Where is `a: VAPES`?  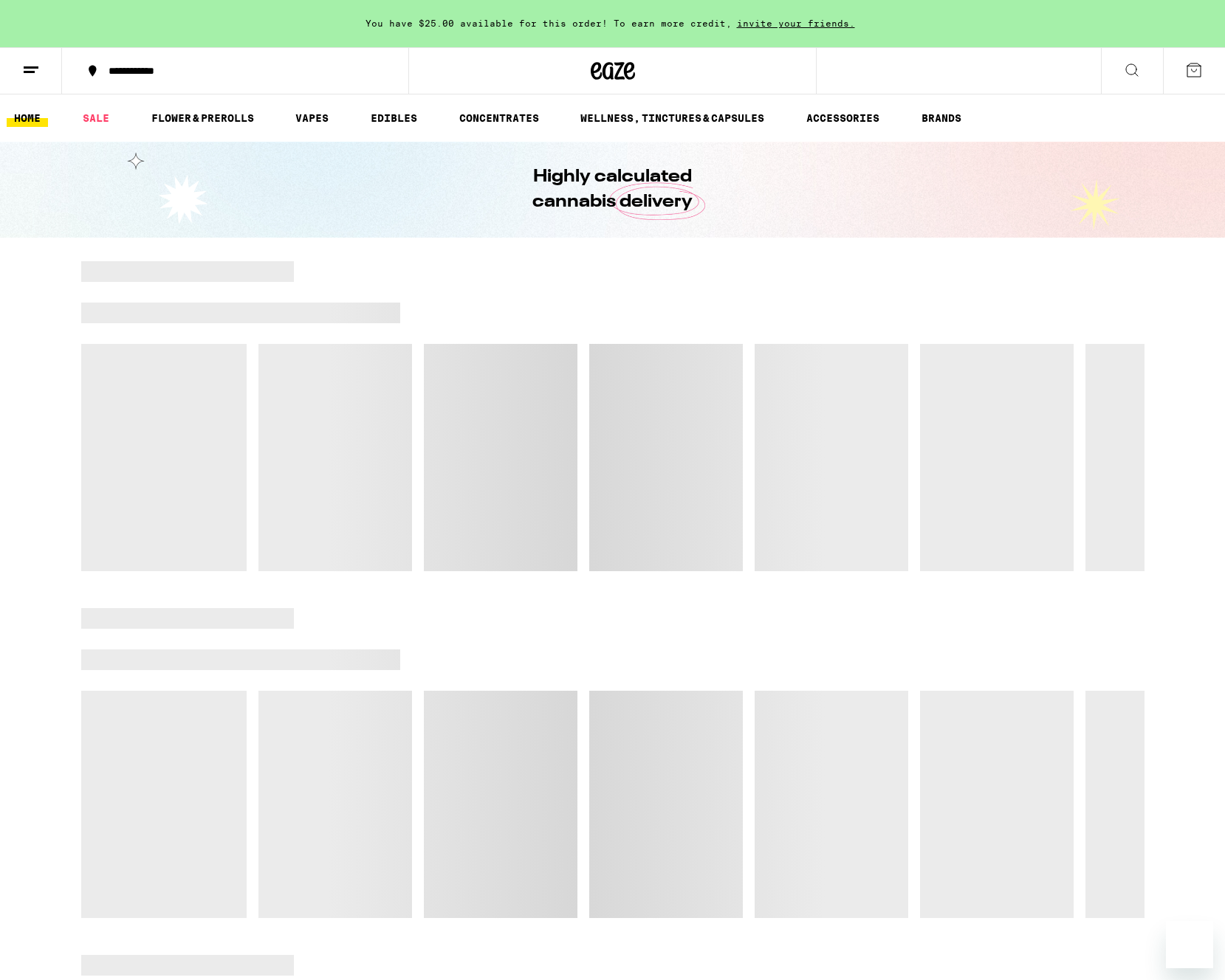 a: VAPES is located at coordinates (311, 118).